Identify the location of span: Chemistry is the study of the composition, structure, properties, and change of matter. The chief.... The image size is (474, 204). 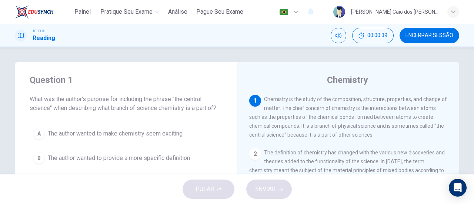
(348, 117).